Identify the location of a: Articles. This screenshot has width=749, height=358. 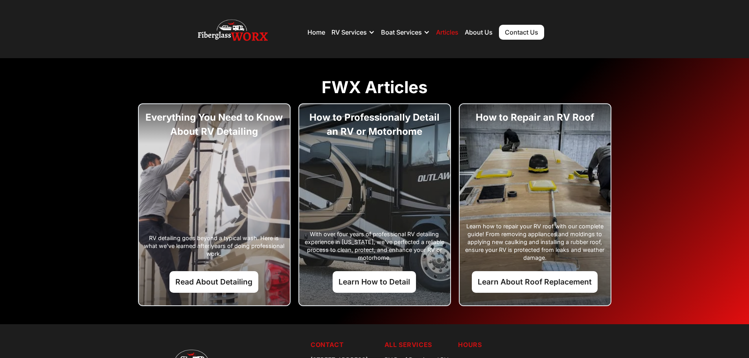
(447, 32).